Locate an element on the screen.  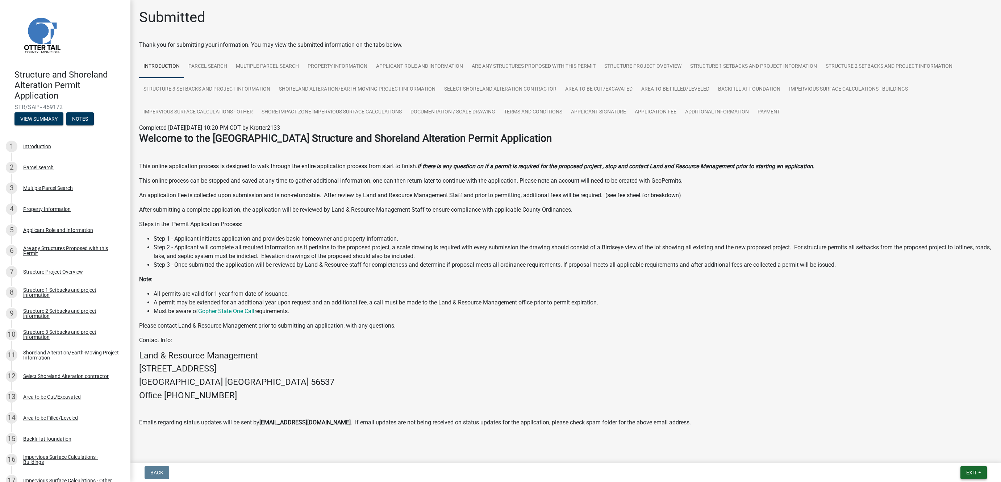
a: Introduction is located at coordinates (162, 67).